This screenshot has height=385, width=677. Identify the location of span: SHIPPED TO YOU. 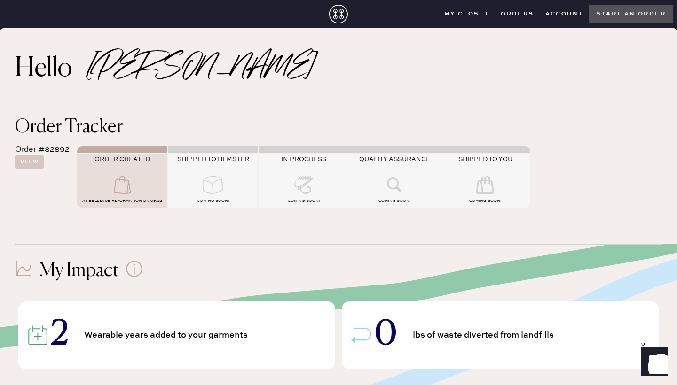
(485, 159).